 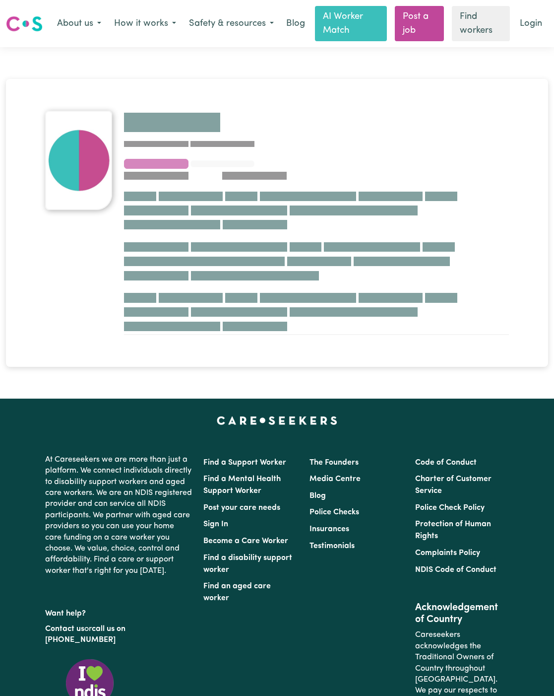 What do you see at coordinates (242, 485) in the screenshot?
I see `a: Find a Mental Health Support Worker` at bounding box center [242, 485].